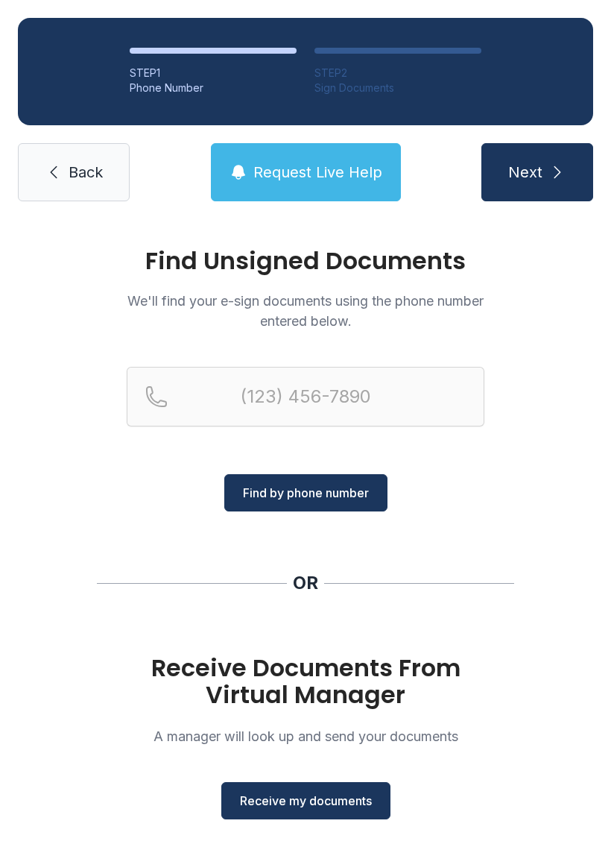 This screenshot has width=611, height=847. I want to click on div: OR, so click(306, 583).